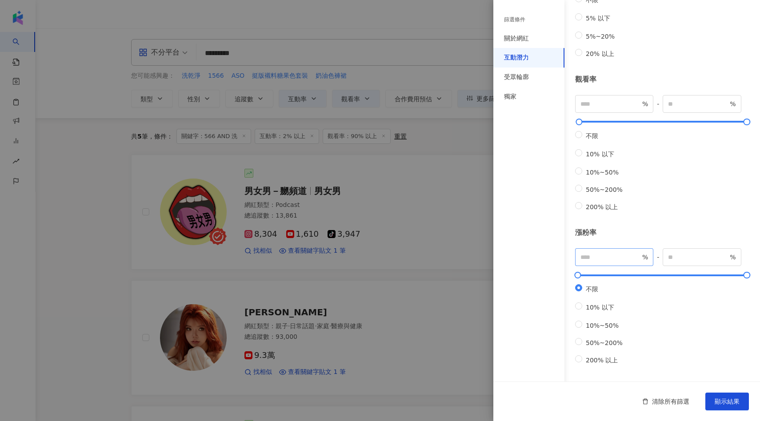 The width and height of the screenshot is (760, 421). What do you see at coordinates (516, 77) in the screenshot?
I see `div: 受眾輪廓` at bounding box center [516, 77].